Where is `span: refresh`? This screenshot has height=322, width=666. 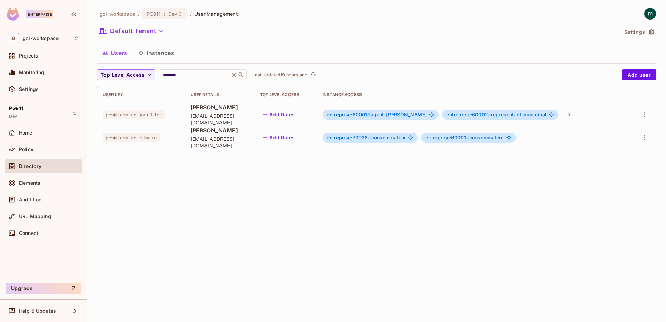 span: refresh is located at coordinates (313, 75).